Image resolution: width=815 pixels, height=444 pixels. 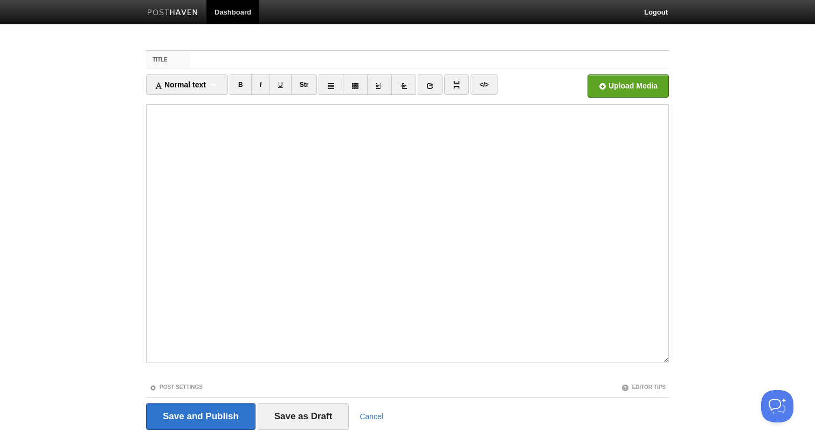 What do you see at coordinates (644, 386) in the screenshot?
I see `a: Editor Tips` at bounding box center [644, 386].